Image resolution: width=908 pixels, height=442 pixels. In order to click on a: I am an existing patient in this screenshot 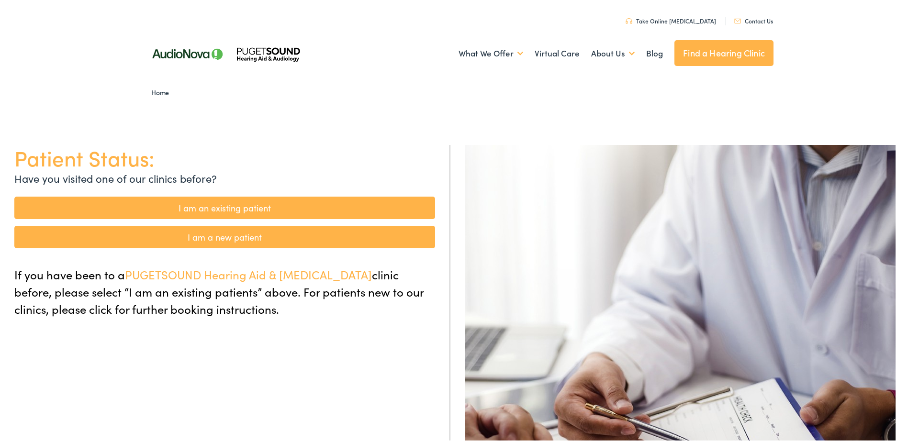, I will do `click(224, 206)`.